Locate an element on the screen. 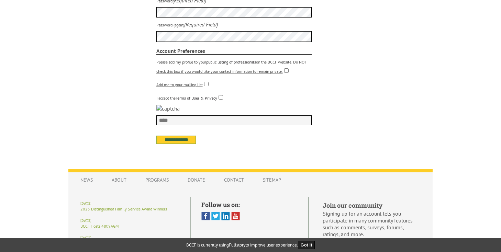  a: Programs is located at coordinates (157, 180).